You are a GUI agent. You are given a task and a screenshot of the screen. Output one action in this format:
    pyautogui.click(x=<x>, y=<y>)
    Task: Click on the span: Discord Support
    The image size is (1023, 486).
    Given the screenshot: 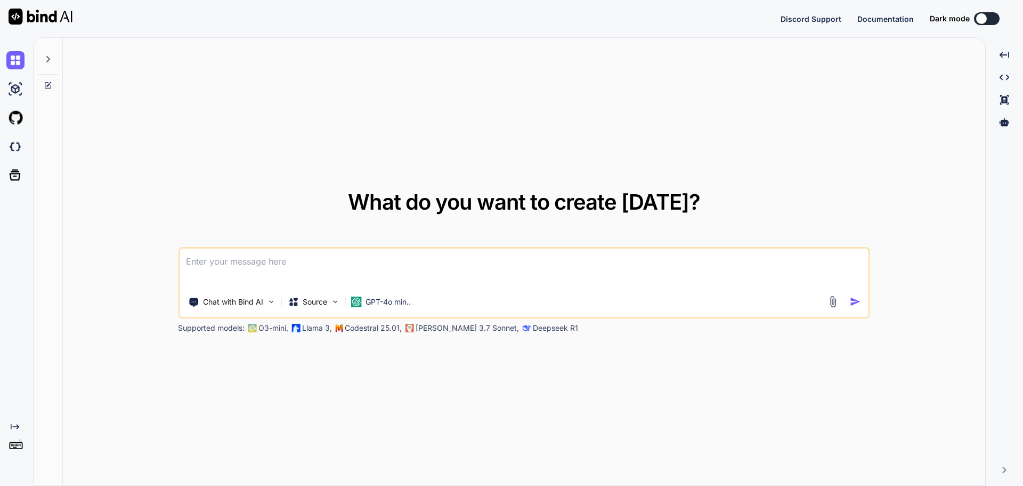 What is the action you would take?
    pyautogui.click(x=811, y=19)
    